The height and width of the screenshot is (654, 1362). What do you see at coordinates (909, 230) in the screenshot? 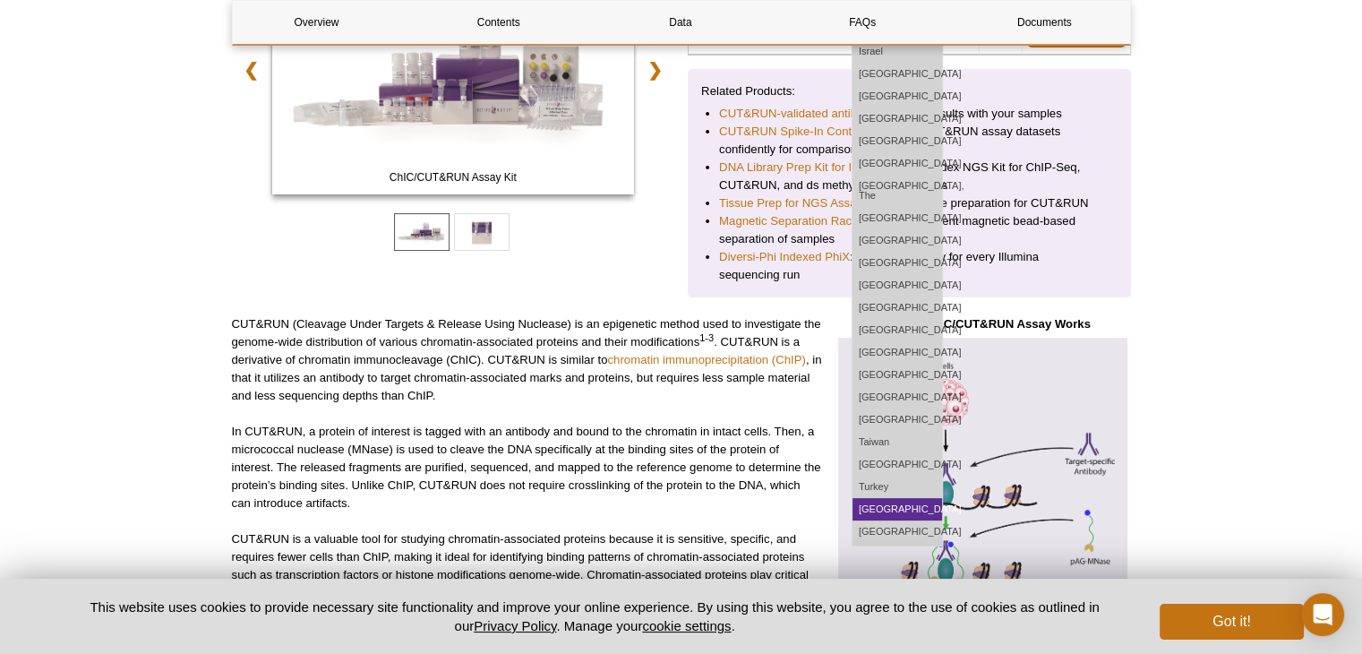
I see `li: Rapid and efficient magnetic bead-based separation of samples` at bounding box center [909, 230].